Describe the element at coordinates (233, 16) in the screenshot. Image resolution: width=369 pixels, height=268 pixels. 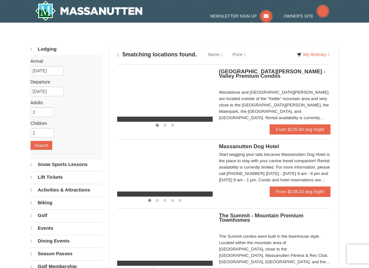
I see `span: Newsletter Sign Up` at that location.